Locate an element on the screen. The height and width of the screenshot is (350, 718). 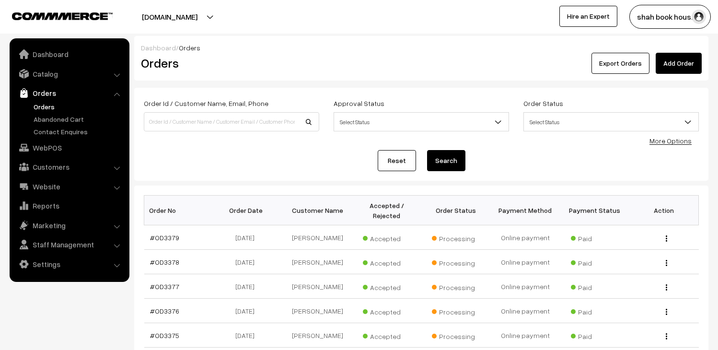
input: Order Id / Customer Name / Customer Email / Customer Phone is located at coordinates (232, 122).